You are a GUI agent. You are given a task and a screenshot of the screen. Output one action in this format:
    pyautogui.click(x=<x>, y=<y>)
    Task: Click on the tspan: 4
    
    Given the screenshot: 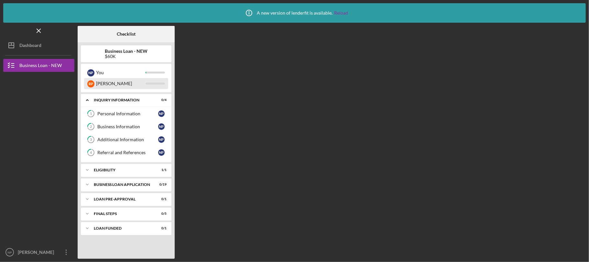 What is the action you would take?
    pyautogui.click(x=91, y=152)
    